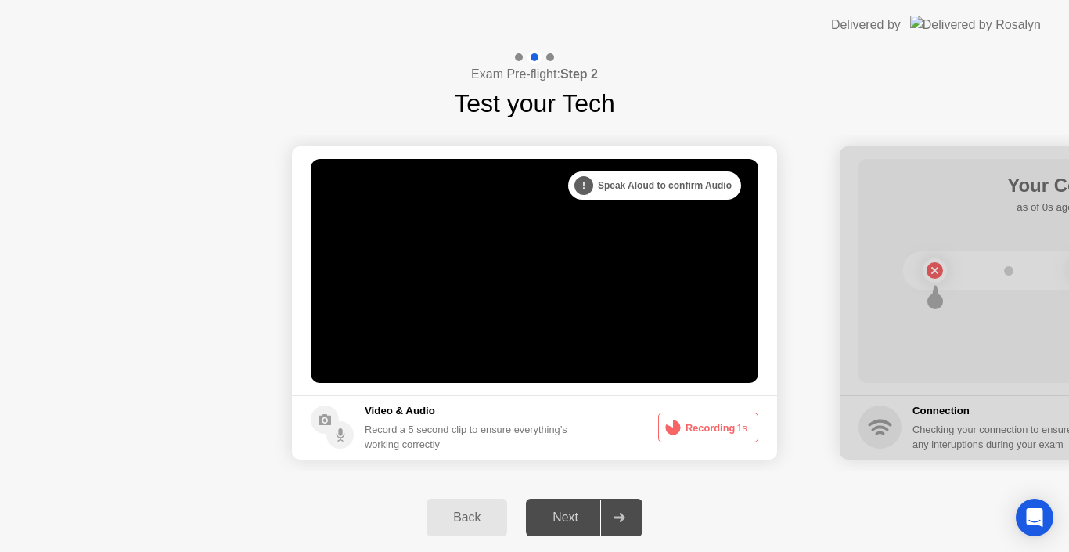 This screenshot has height=552, width=1069. What do you see at coordinates (469, 411) in the screenshot?
I see `h5: Video & Audio` at bounding box center [469, 411].